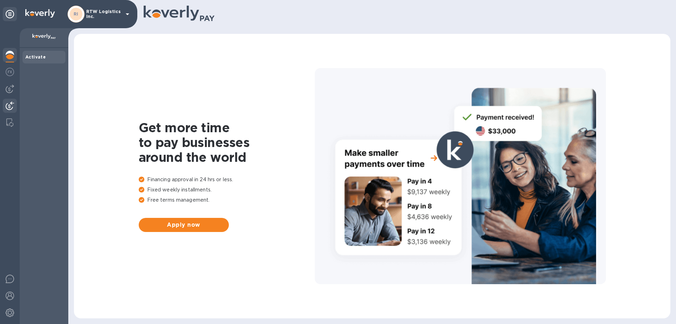  I want to click on p: Financing approval in 24 hrs or less., so click(227, 179).